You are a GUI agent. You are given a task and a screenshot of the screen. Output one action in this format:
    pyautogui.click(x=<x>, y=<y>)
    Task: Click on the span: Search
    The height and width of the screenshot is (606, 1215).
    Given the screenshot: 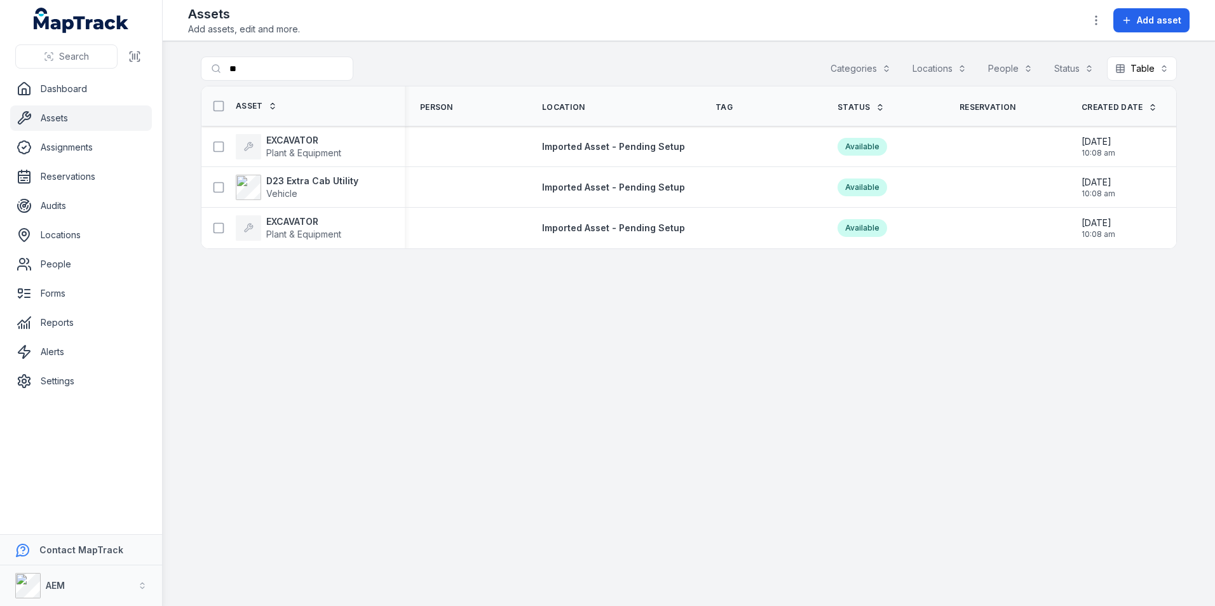 What is the action you would take?
    pyautogui.click(x=74, y=57)
    